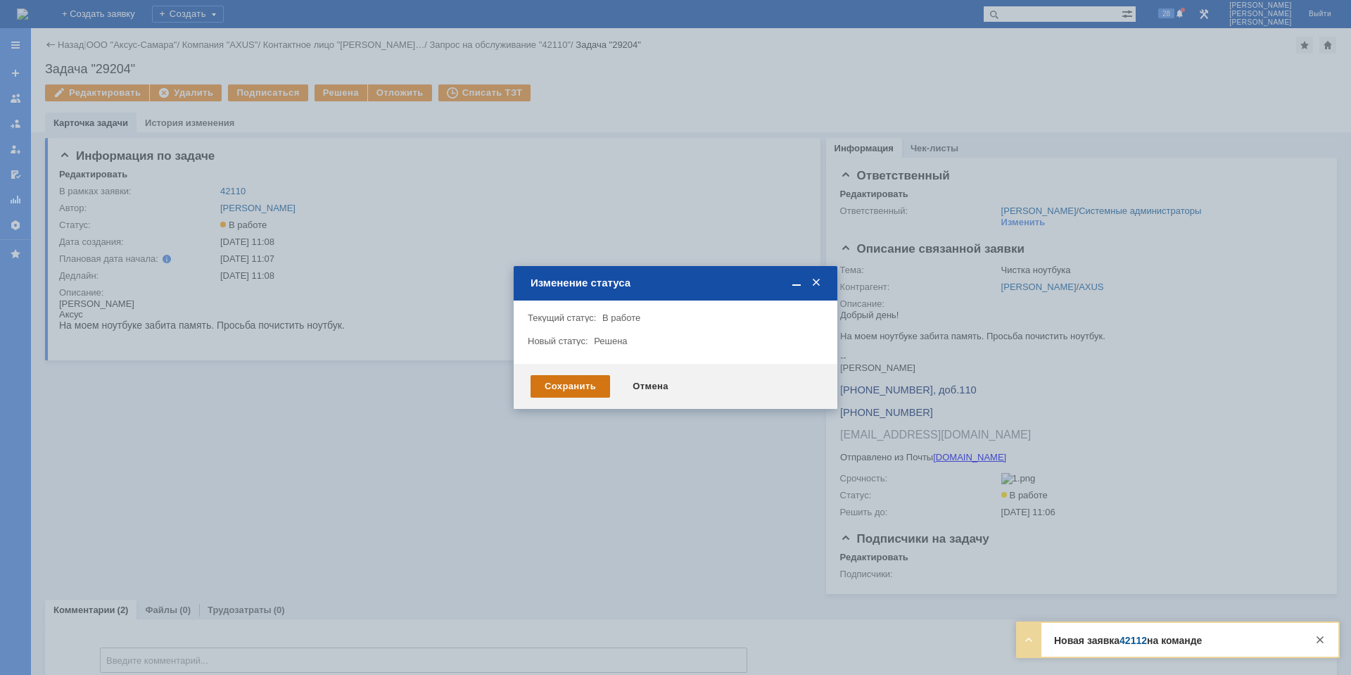  Describe the element at coordinates (562, 317) in the screenshot. I see `label: Текущий статус:` at that location.